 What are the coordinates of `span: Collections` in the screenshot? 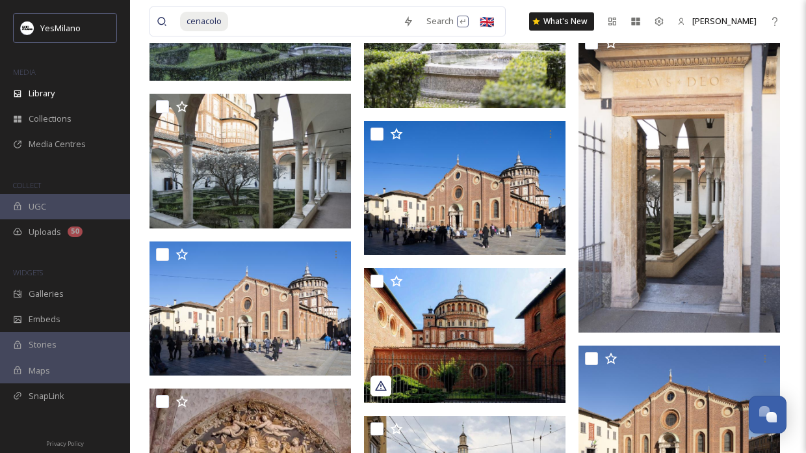 It's located at (50, 118).